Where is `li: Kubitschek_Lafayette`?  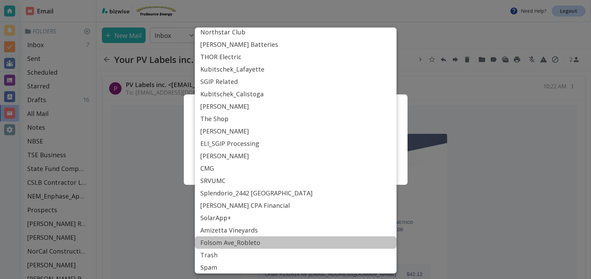 li: Kubitschek_Lafayette is located at coordinates (296, 69).